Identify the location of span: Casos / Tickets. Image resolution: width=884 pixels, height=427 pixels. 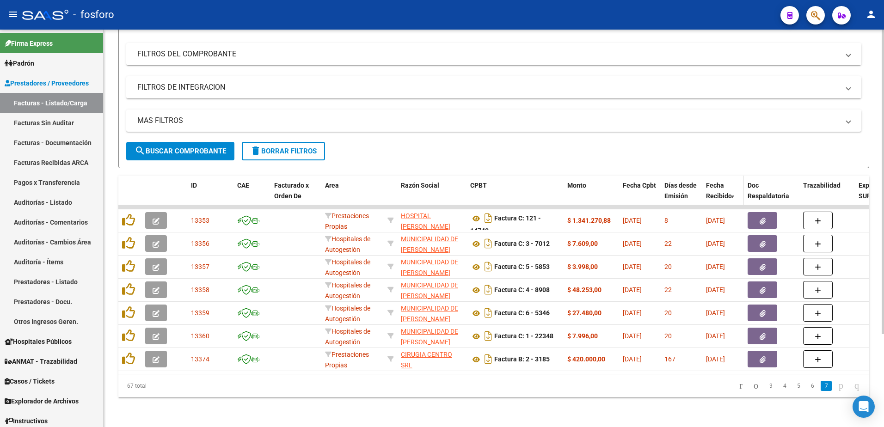
(30, 381).